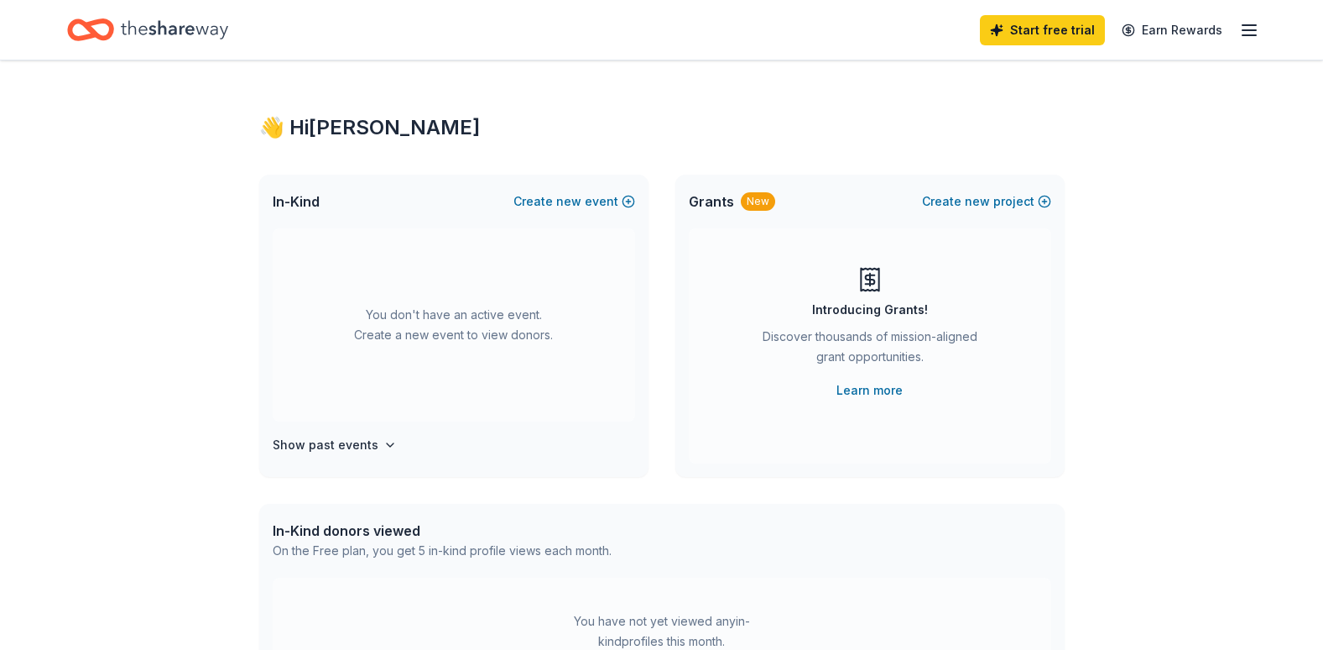 Image resolution: width=1323 pixels, height=650 pixels. I want to click on a: Learn more, so click(869, 390).